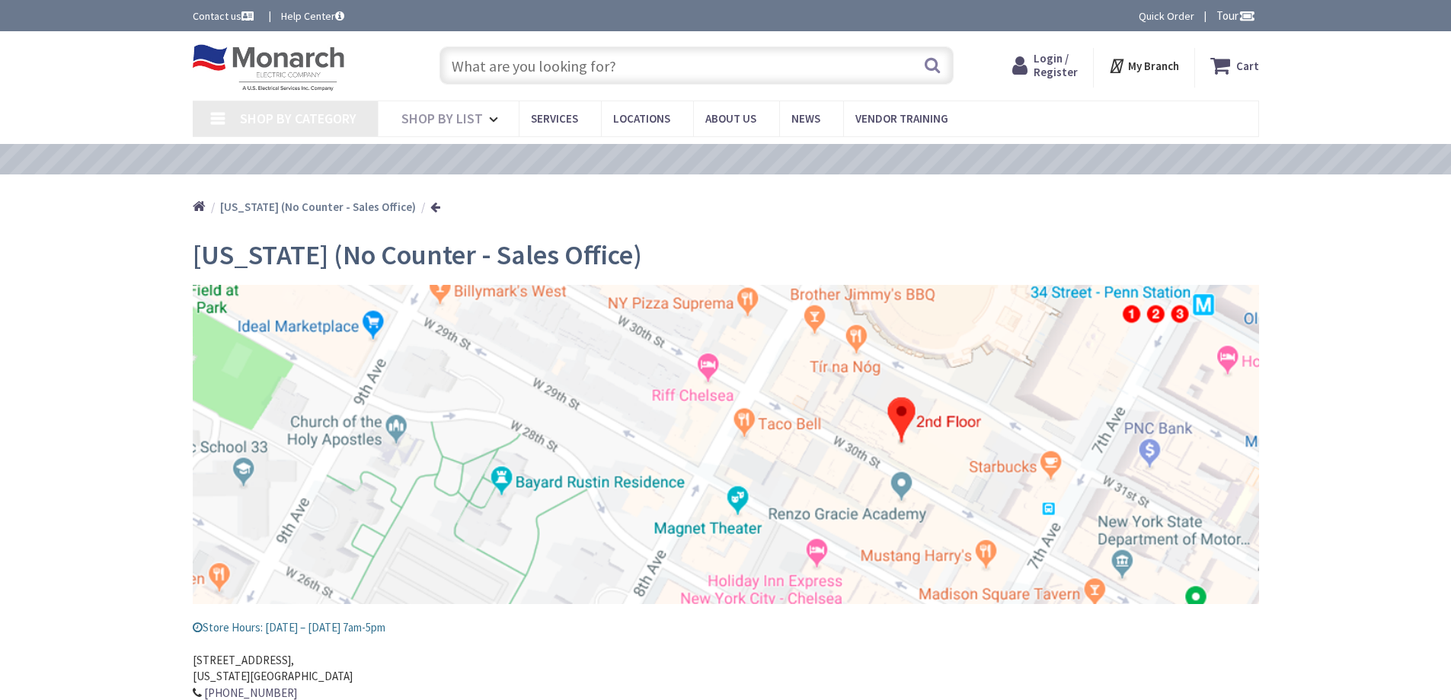 This screenshot has width=1451, height=700. Describe the element at coordinates (555, 118) in the screenshot. I see `span: Services` at that location.